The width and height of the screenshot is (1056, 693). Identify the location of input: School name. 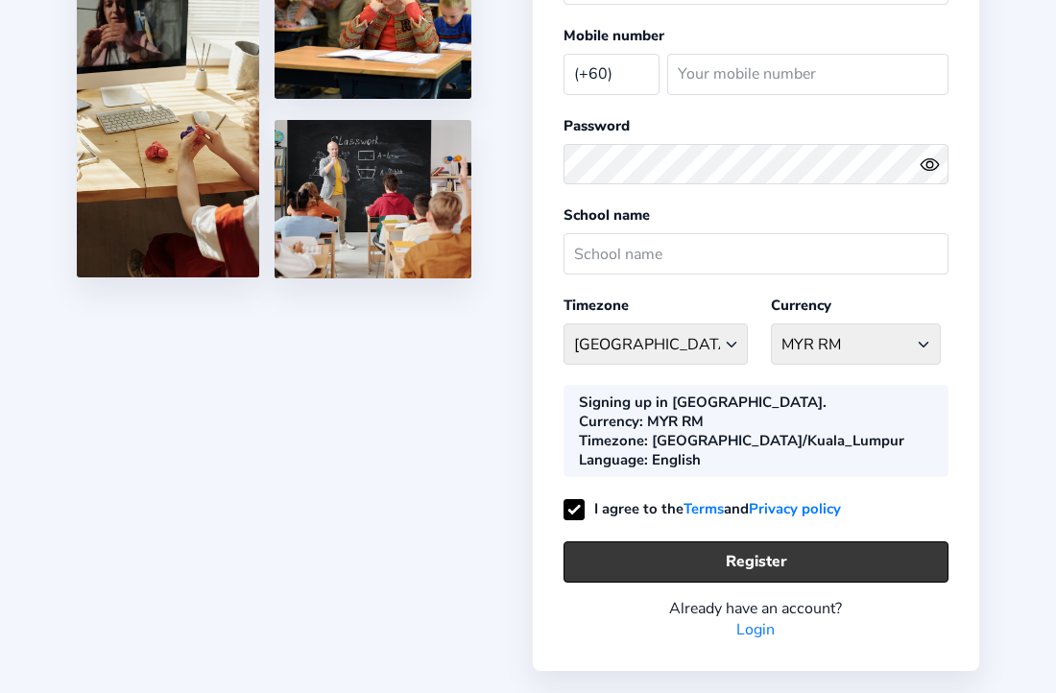
(756, 253).